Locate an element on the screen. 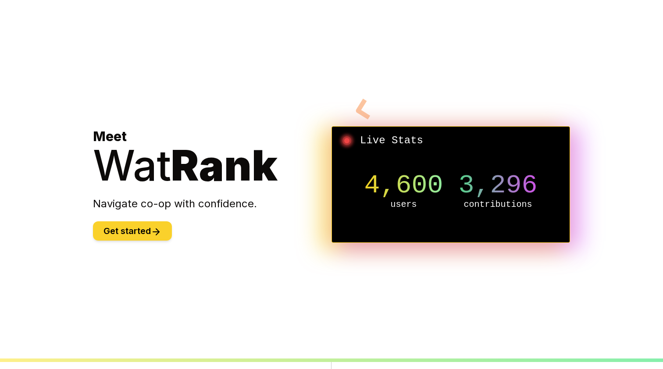  p: contributions is located at coordinates (497, 205).